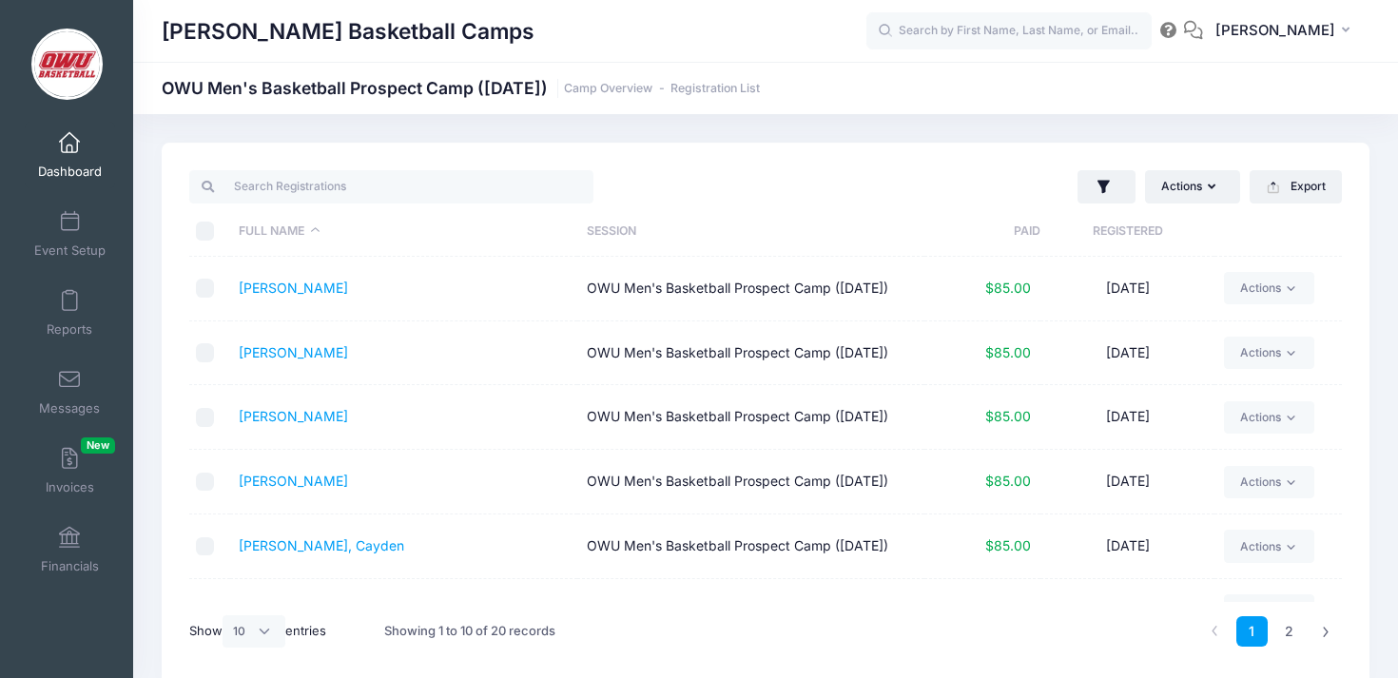  Describe the element at coordinates (69, 550) in the screenshot. I see `a: Financials` at that location.